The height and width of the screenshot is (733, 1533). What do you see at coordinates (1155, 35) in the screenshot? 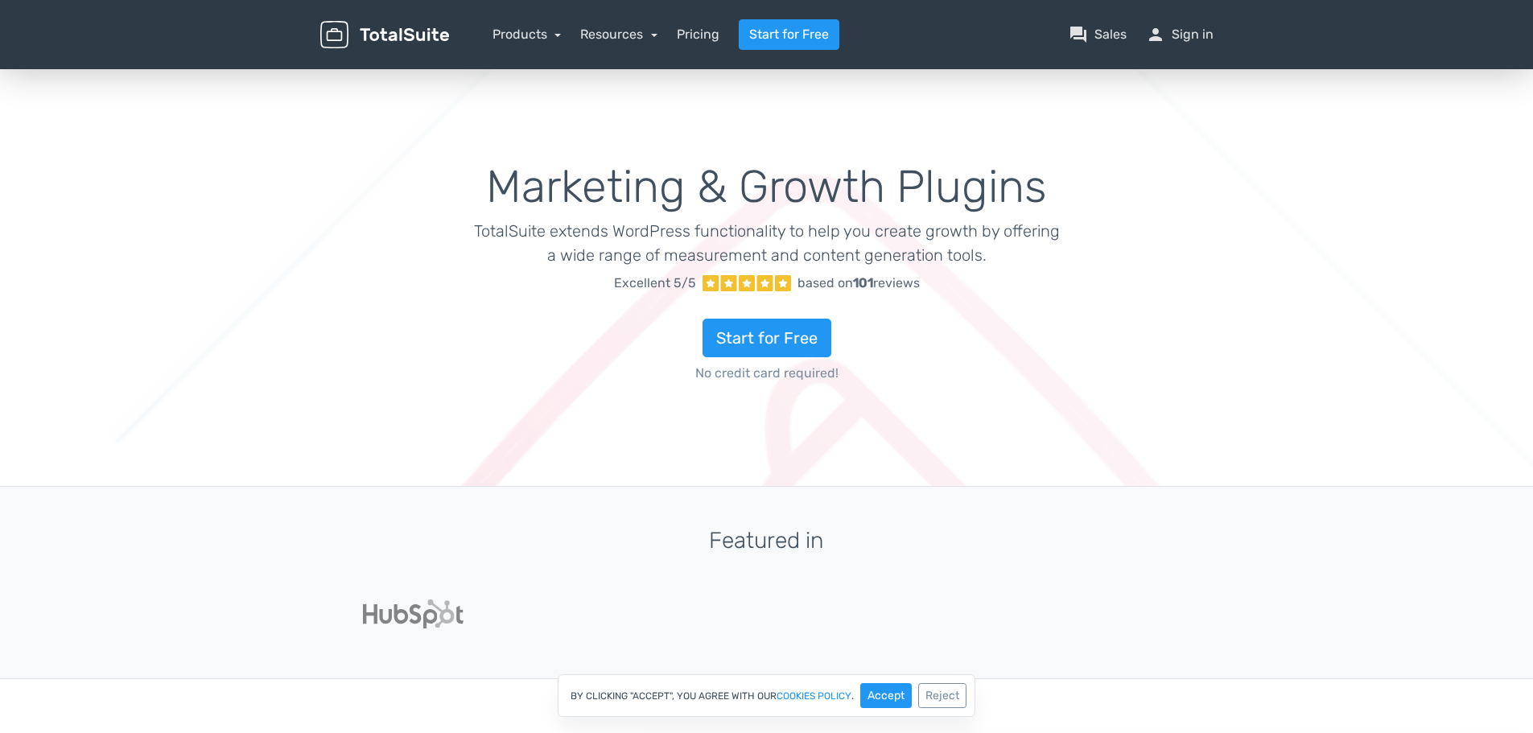
I see `span: person` at bounding box center [1155, 35].